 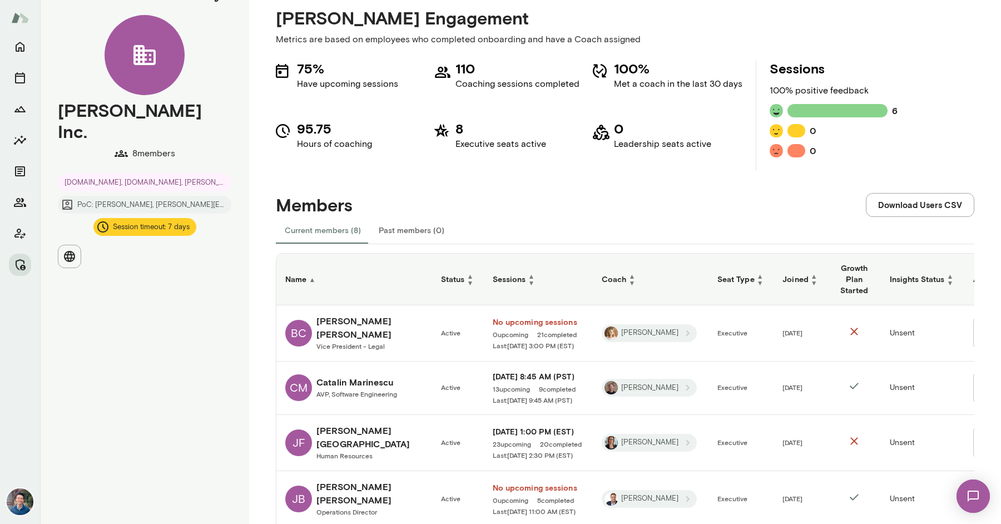 What do you see at coordinates (741, 279) in the screenshot?
I see `h6: Seat Type` at bounding box center [741, 279].